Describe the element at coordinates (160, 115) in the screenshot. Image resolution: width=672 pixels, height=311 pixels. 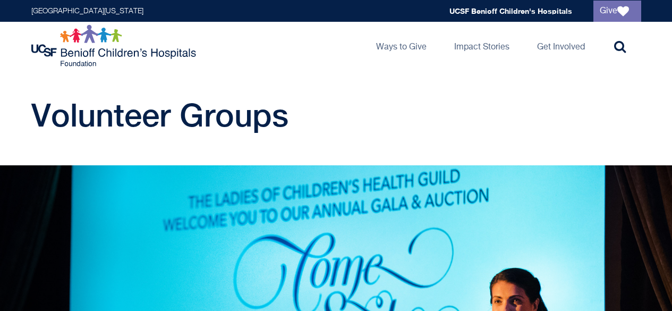
I see `span: Volunteer Groups` at that location.